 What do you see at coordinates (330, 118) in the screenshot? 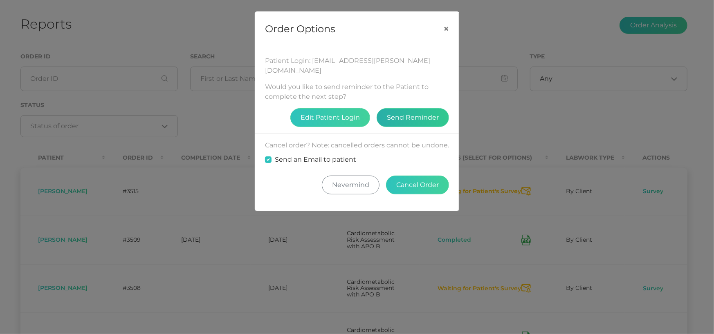
I see `button: Edit Patient Login` at bounding box center [330, 118].